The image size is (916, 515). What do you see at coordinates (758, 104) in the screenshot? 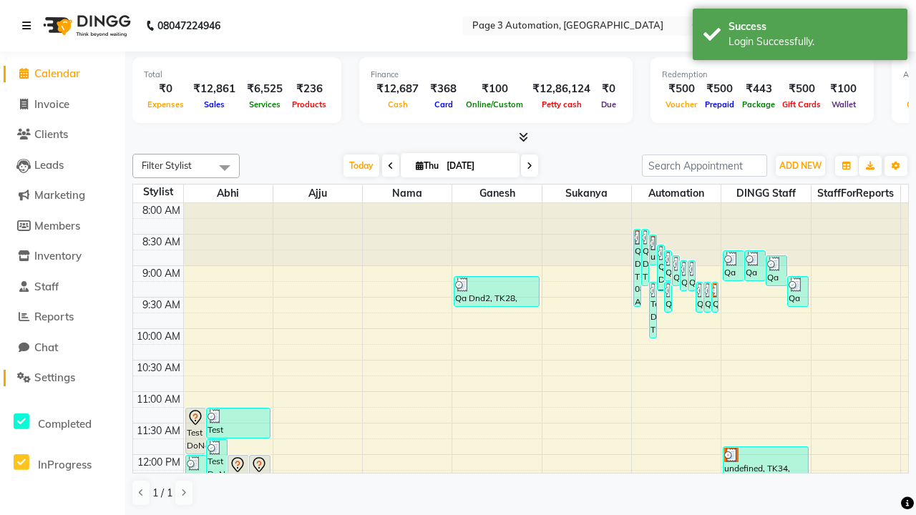
I see `span: Package` at bounding box center [758, 104].